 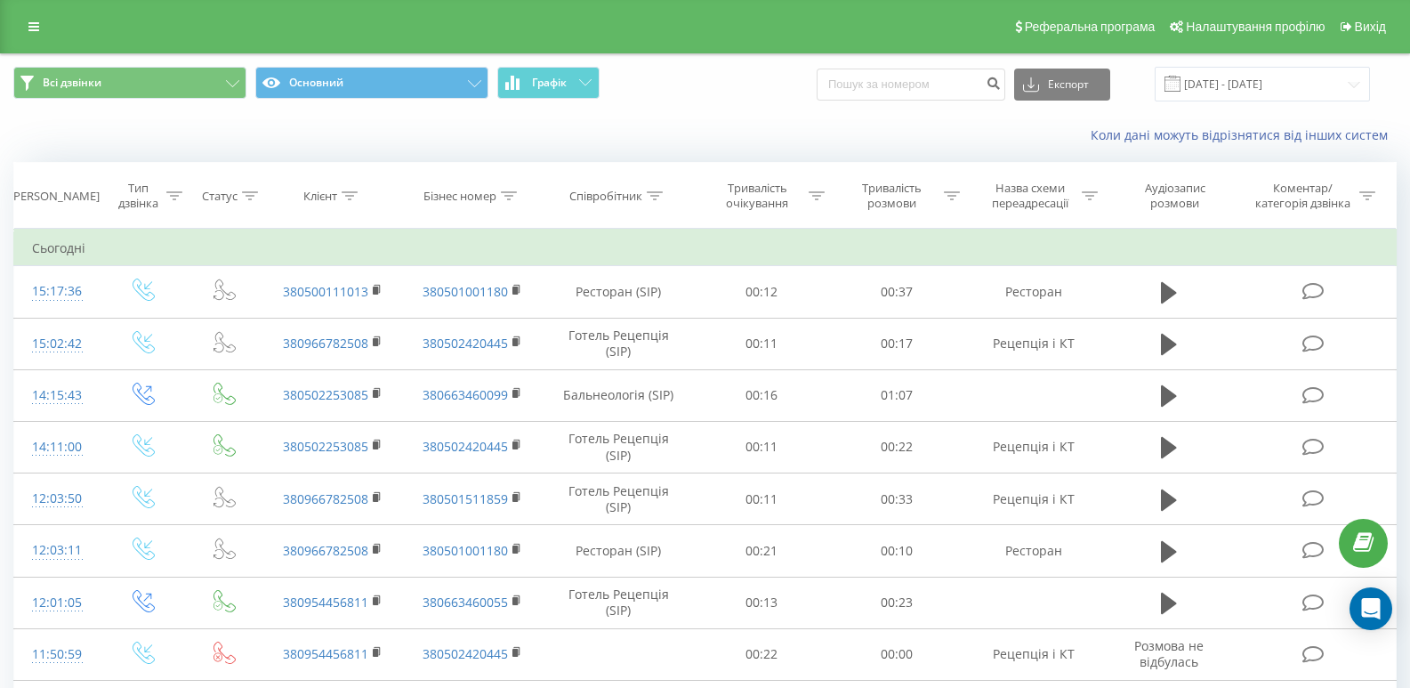 I want to click on td: 01:07, so click(x=897, y=395).